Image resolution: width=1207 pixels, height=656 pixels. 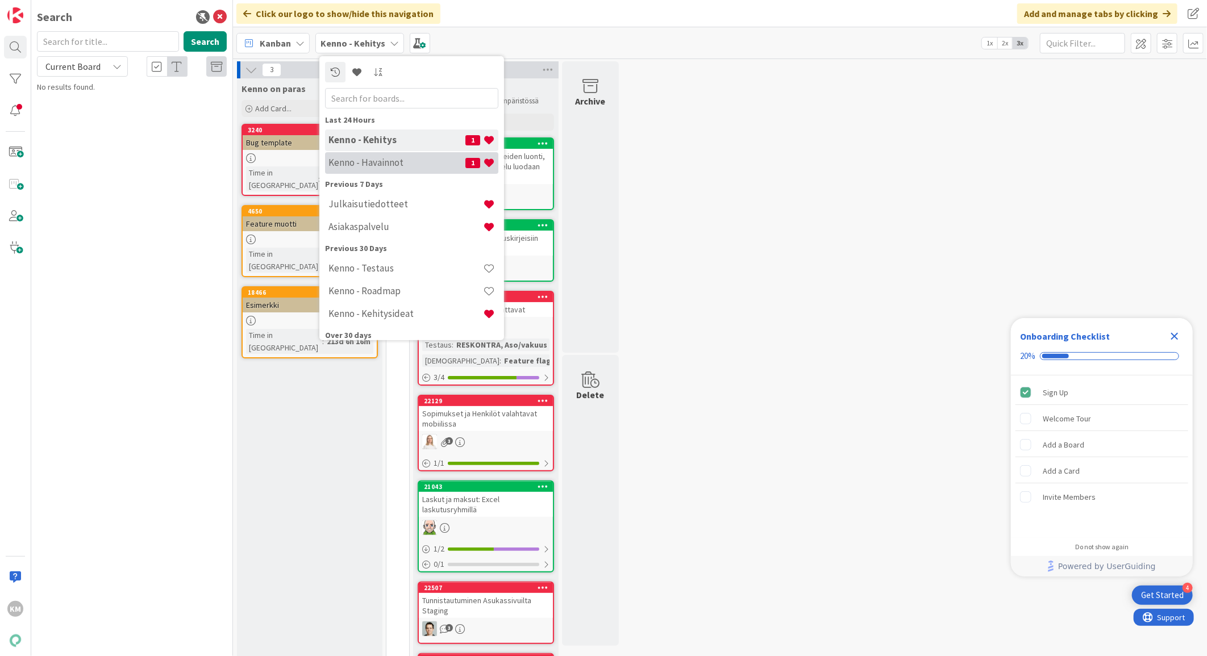 What do you see at coordinates (108, 41) in the screenshot?
I see `input: Search for title...` at bounding box center [108, 41].